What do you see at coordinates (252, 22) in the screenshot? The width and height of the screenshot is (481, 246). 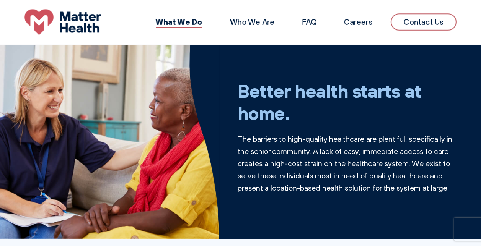 I see `a: Who We Are` at bounding box center [252, 22].